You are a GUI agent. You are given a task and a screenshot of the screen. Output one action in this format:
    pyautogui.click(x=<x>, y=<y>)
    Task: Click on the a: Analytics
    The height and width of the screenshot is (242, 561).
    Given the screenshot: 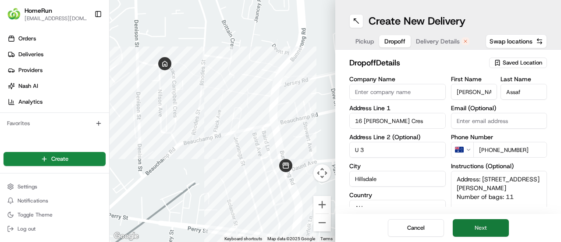 What is the action you would take?
    pyautogui.click(x=56, y=102)
    